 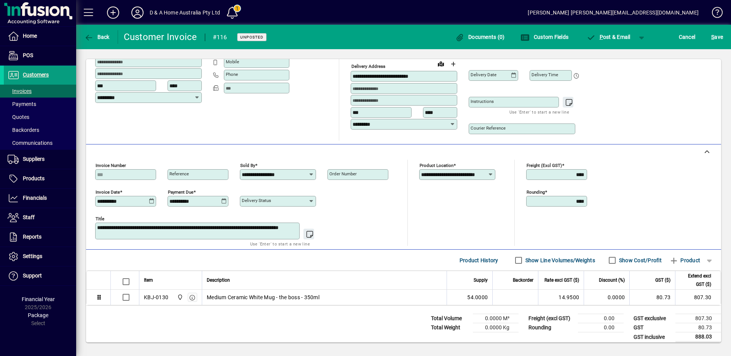 What do you see at coordinates (687, 37) in the screenshot?
I see `span: Cancel` at bounding box center [687, 37].